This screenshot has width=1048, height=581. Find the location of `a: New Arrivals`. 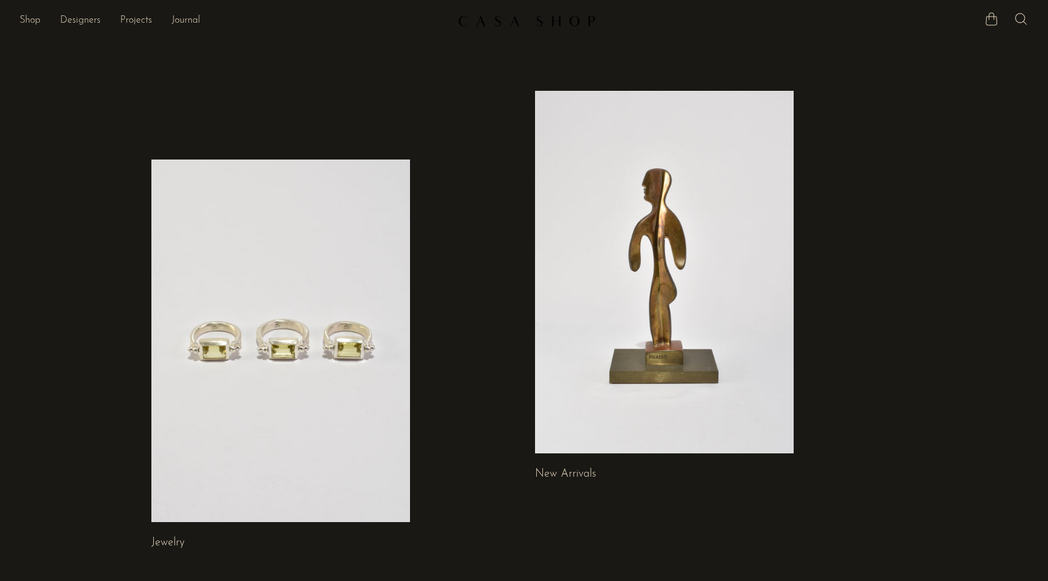

a: New Arrivals is located at coordinates (566, 474).